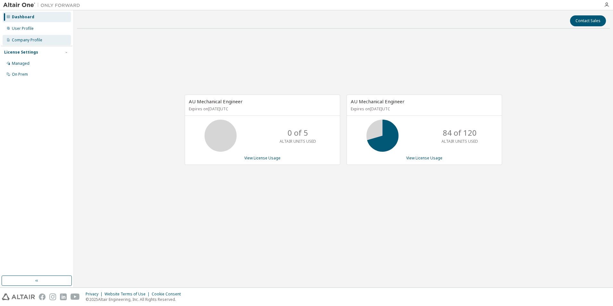 Image resolution: width=613 pixels, height=306 pixels. I want to click on div: Cookie Consent, so click(168, 294).